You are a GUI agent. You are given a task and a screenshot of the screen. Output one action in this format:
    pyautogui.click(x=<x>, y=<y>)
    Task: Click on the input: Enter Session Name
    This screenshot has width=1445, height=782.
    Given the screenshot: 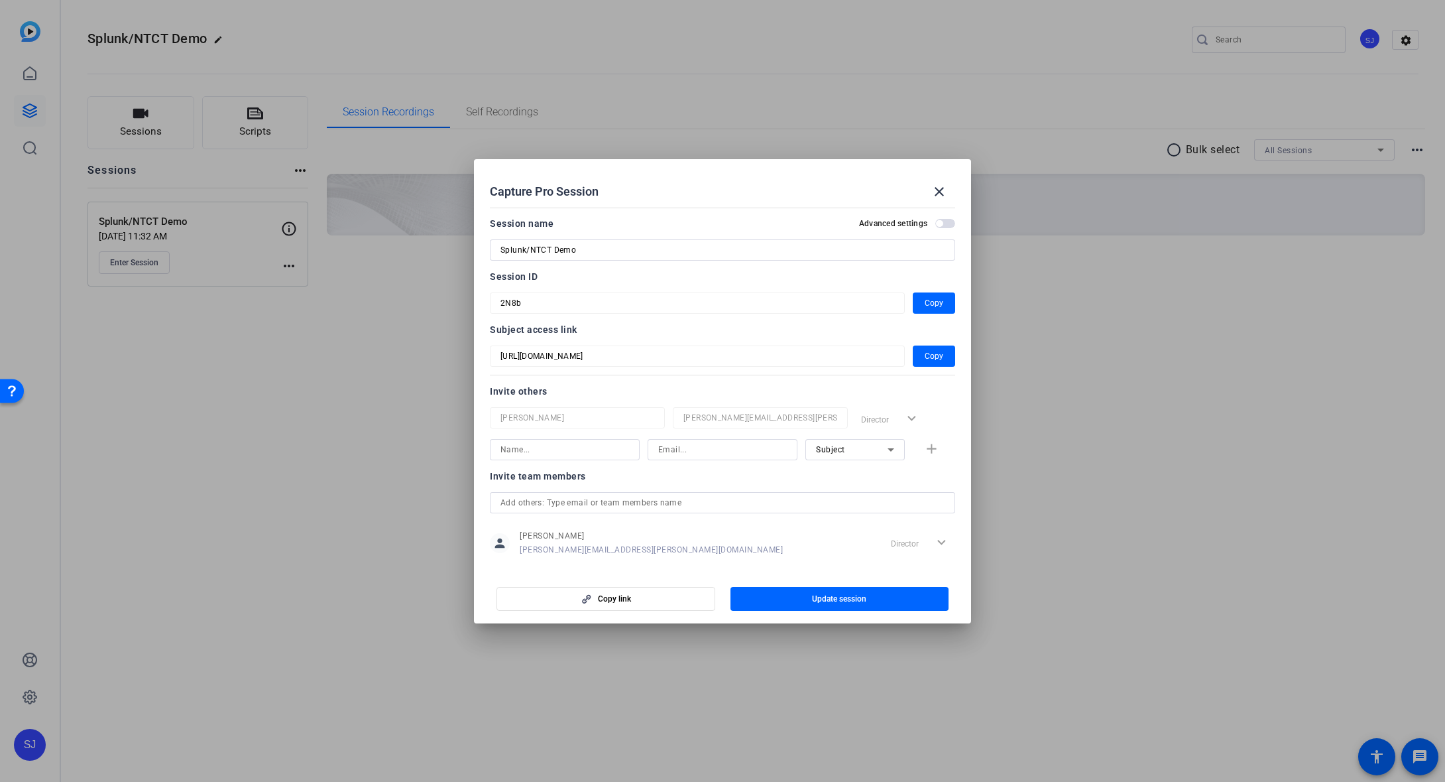 What is the action you would take?
    pyautogui.click(x=723, y=250)
    